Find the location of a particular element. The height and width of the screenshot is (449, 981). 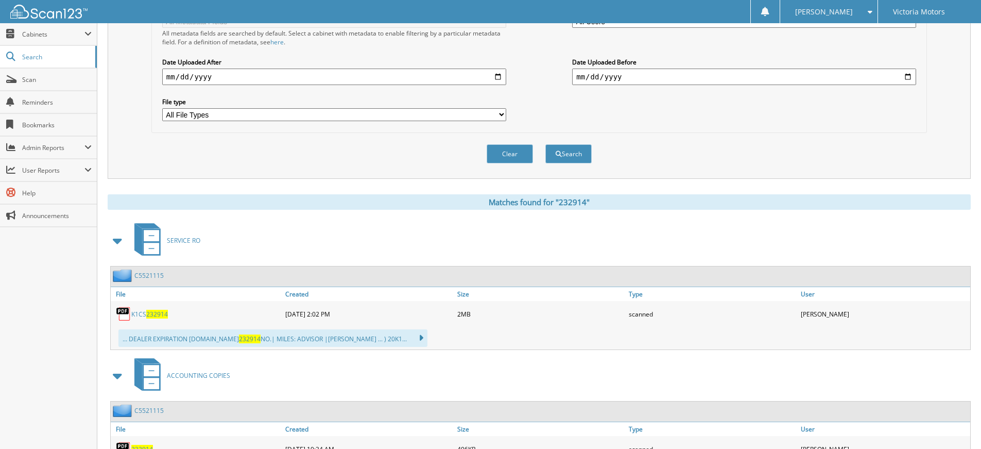

label: Date Uploaded Before is located at coordinates (744, 62).